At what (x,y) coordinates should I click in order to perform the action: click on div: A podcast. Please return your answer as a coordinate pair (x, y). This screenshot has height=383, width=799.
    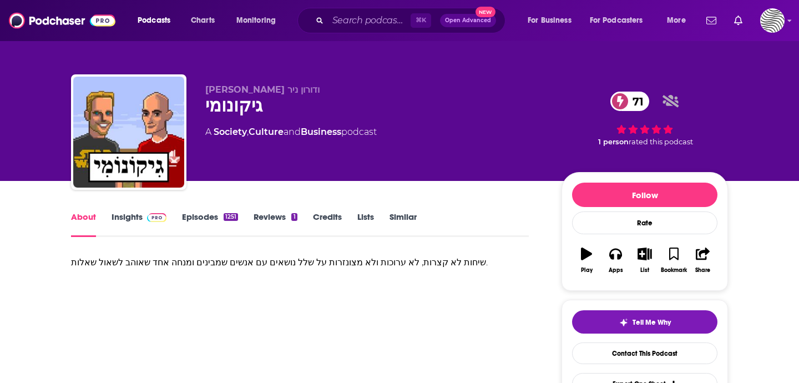
    Looking at the image, I should click on (291, 132).